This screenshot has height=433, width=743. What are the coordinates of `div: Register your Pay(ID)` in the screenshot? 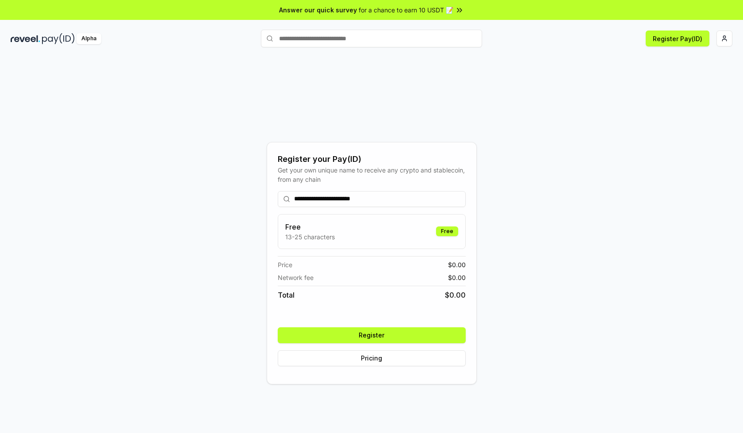 It's located at (371, 159).